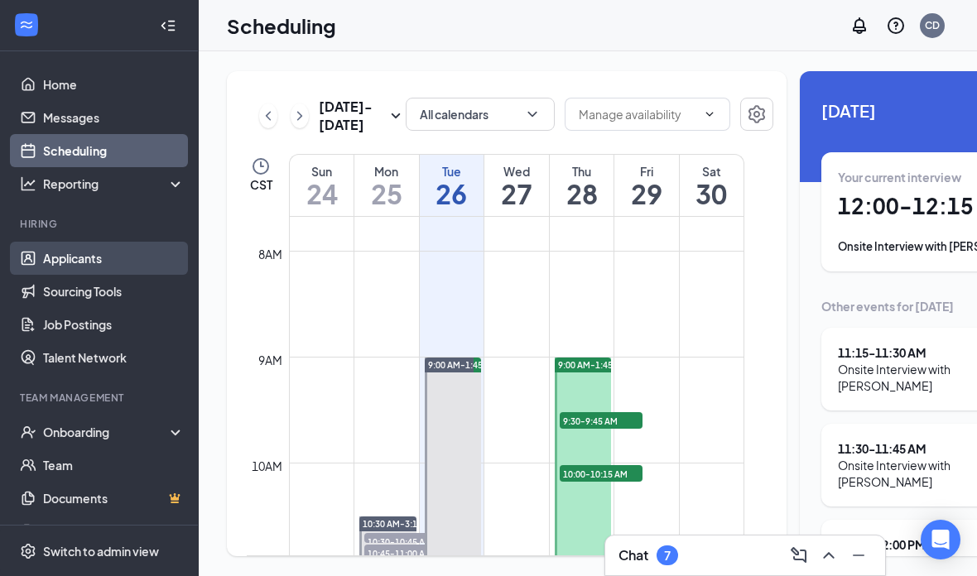  I want to click on svg: WorkstreamLogo, so click(27, 25).